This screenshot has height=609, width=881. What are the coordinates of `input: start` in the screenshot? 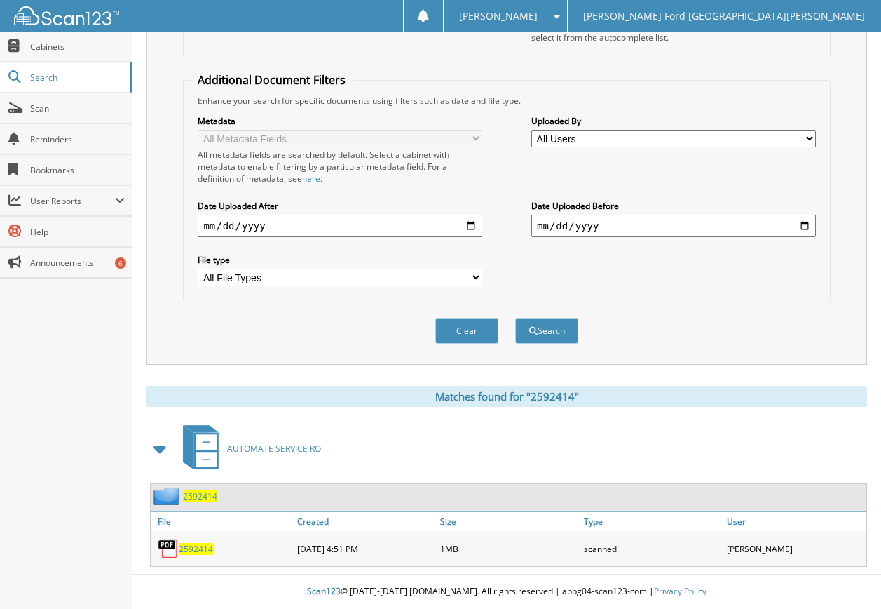 It's located at (340, 226).